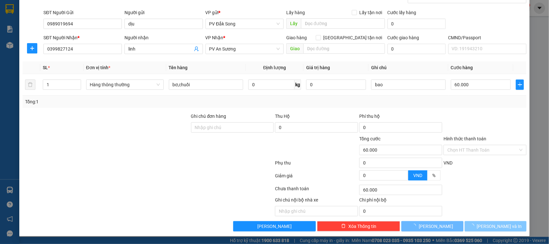 The height and width of the screenshot is (244, 549). What do you see at coordinates (98, 68) in the screenshot?
I see `span: Đơn vị tính` at bounding box center [98, 68].